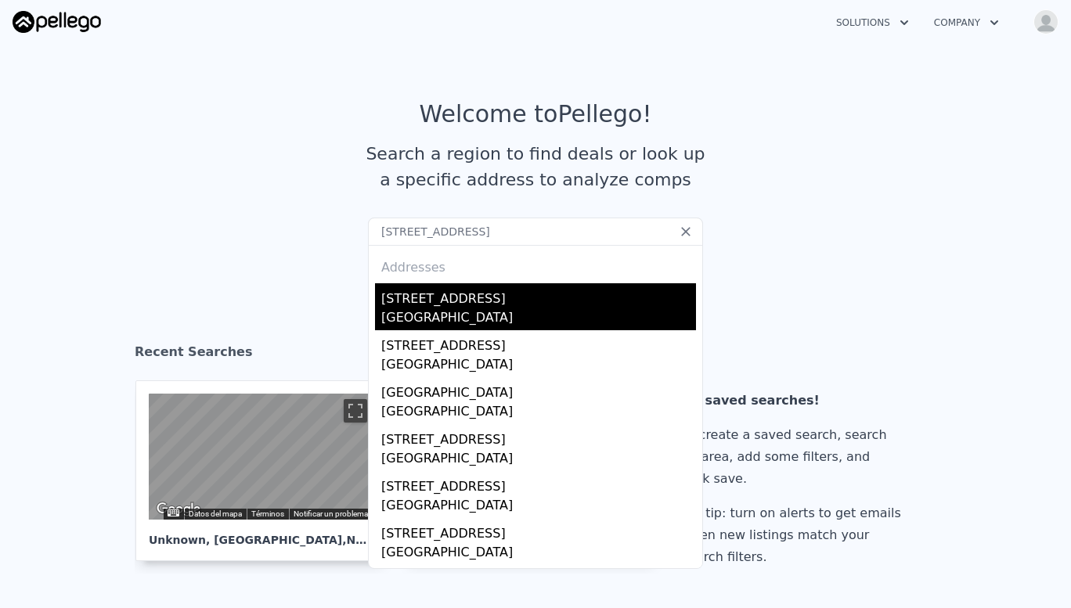 This screenshot has height=608, width=1071. I want to click on button: Datos del mapa, so click(215, 514).